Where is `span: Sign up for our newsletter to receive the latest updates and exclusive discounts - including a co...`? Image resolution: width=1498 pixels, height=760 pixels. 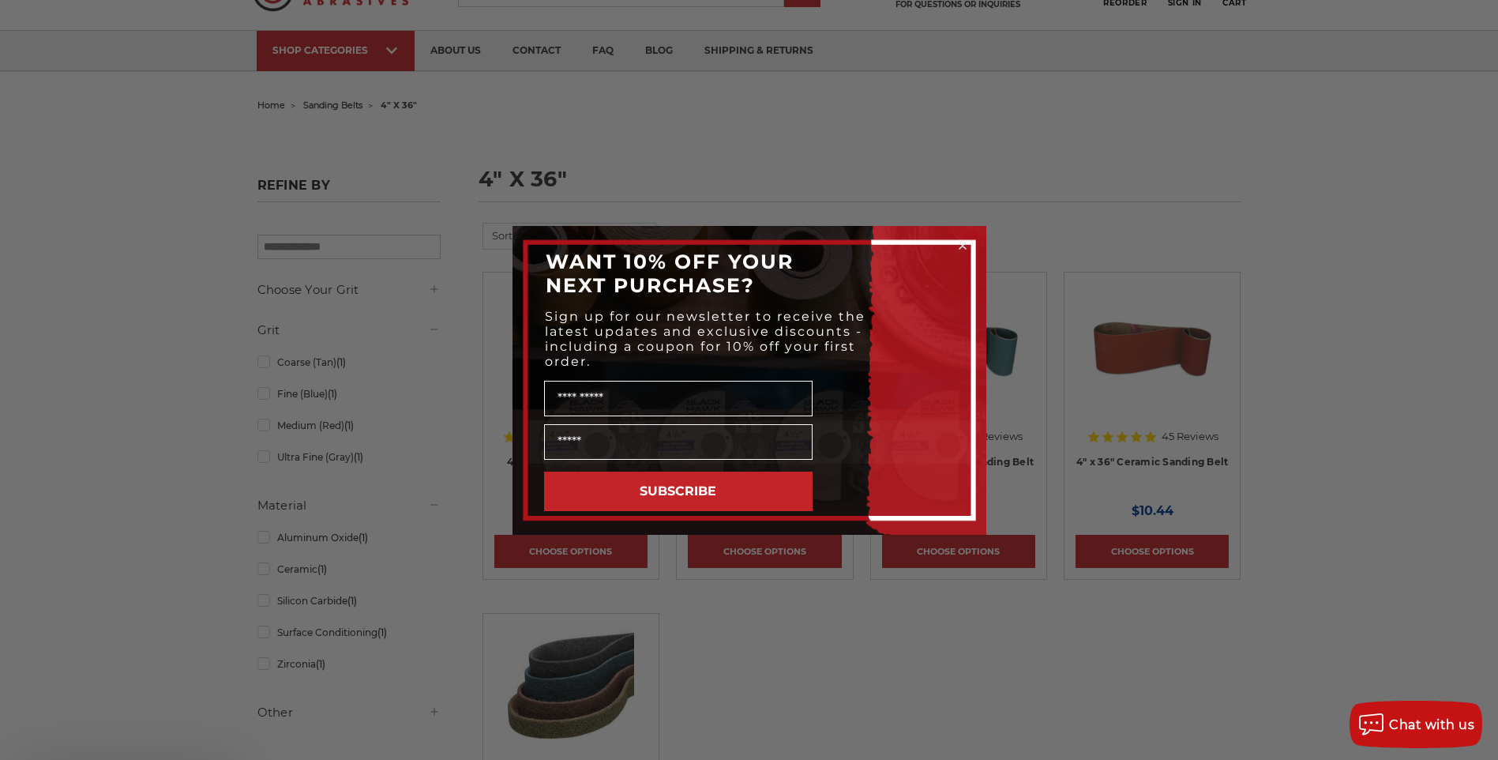
span: Sign up for our newsletter to receive the latest updates and exclusive discounts - including a co... is located at coordinates (705, 339).